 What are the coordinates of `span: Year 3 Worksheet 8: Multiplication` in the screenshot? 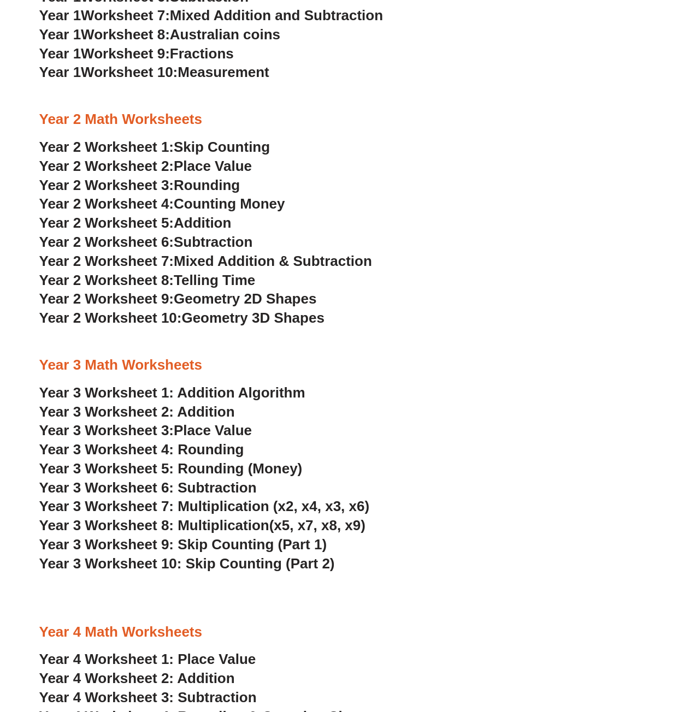 It's located at (154, 526).